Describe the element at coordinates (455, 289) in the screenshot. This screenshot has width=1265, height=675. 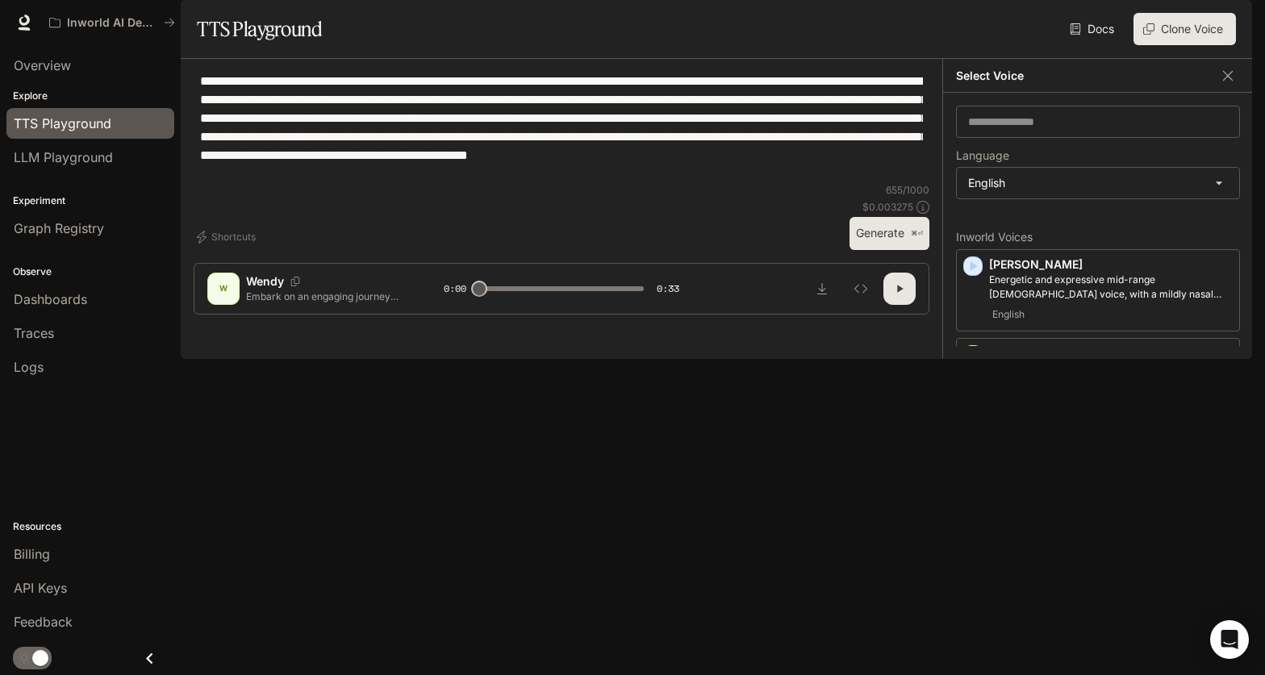
I see `span: 0:00` at that location.